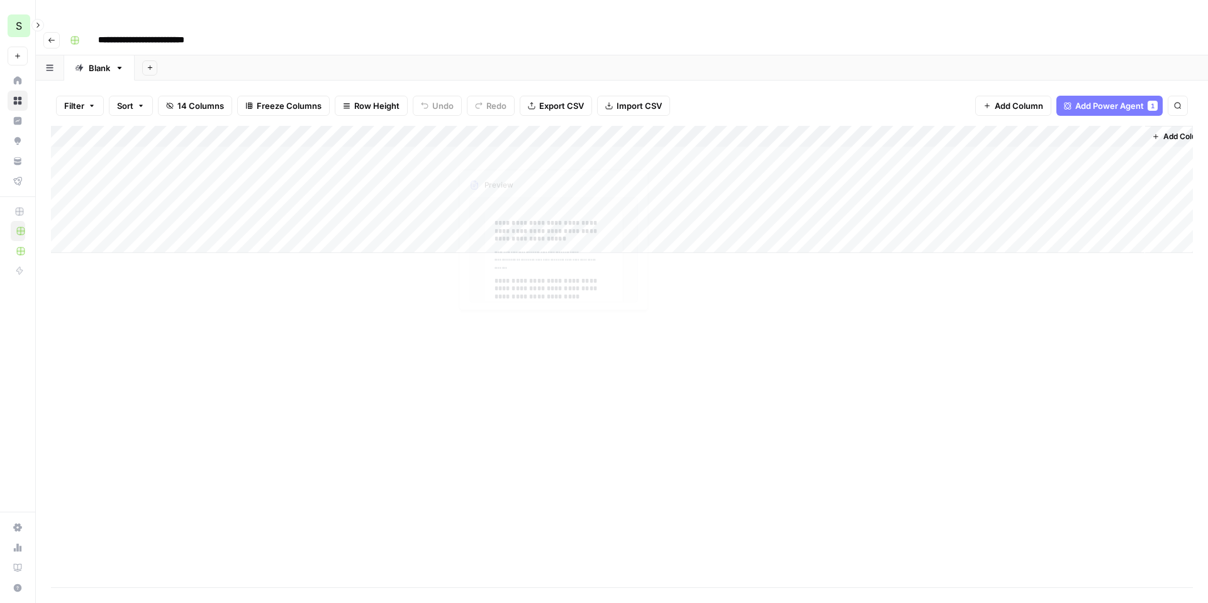  I want to click on button: Export CSV, so click(556, 106).